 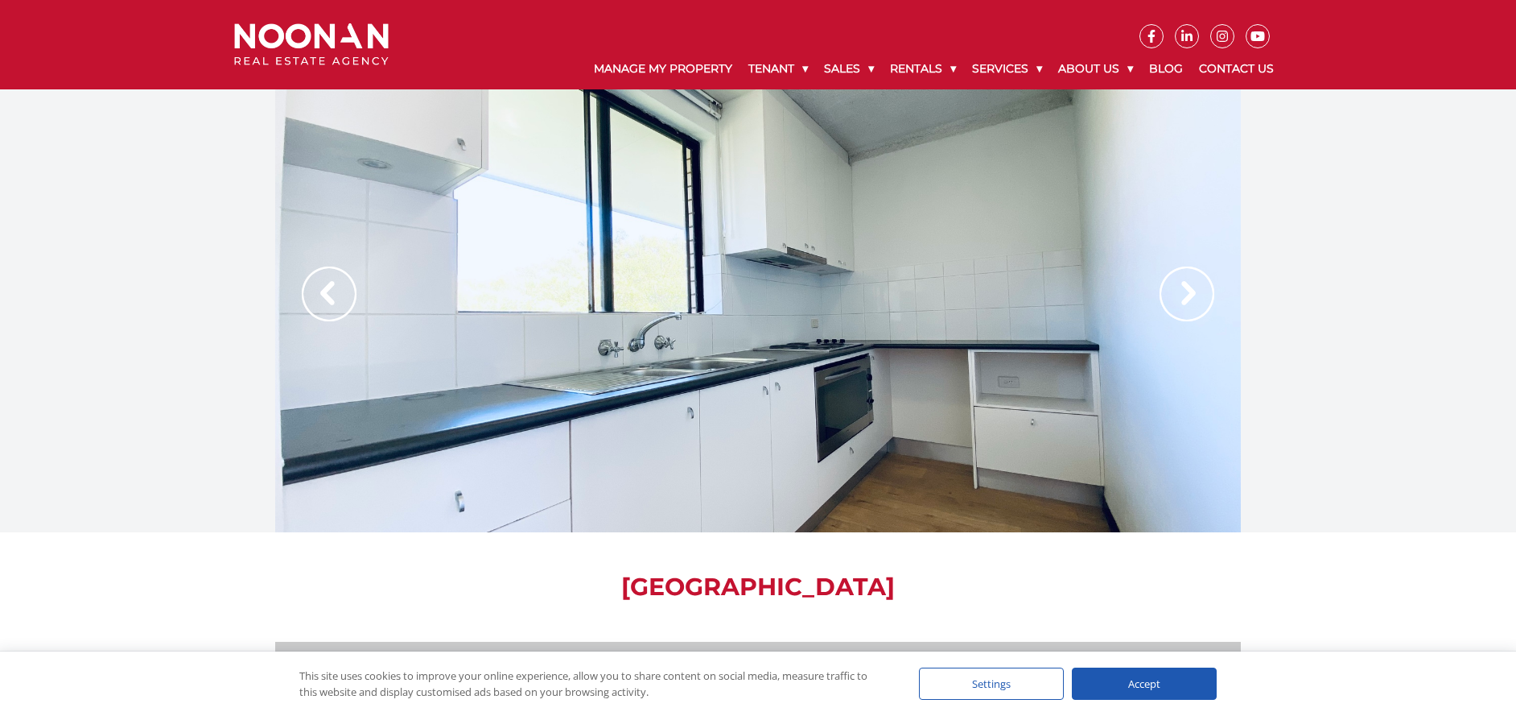 I want to click on a: Manage My Property, so click(x=663, y=68).